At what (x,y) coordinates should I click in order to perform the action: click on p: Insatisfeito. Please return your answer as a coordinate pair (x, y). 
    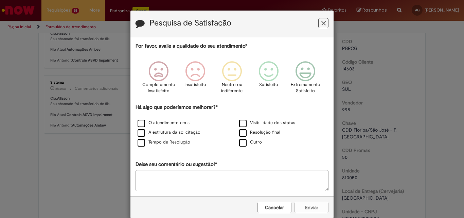
    Looking at the image, I should click on (195, 85).